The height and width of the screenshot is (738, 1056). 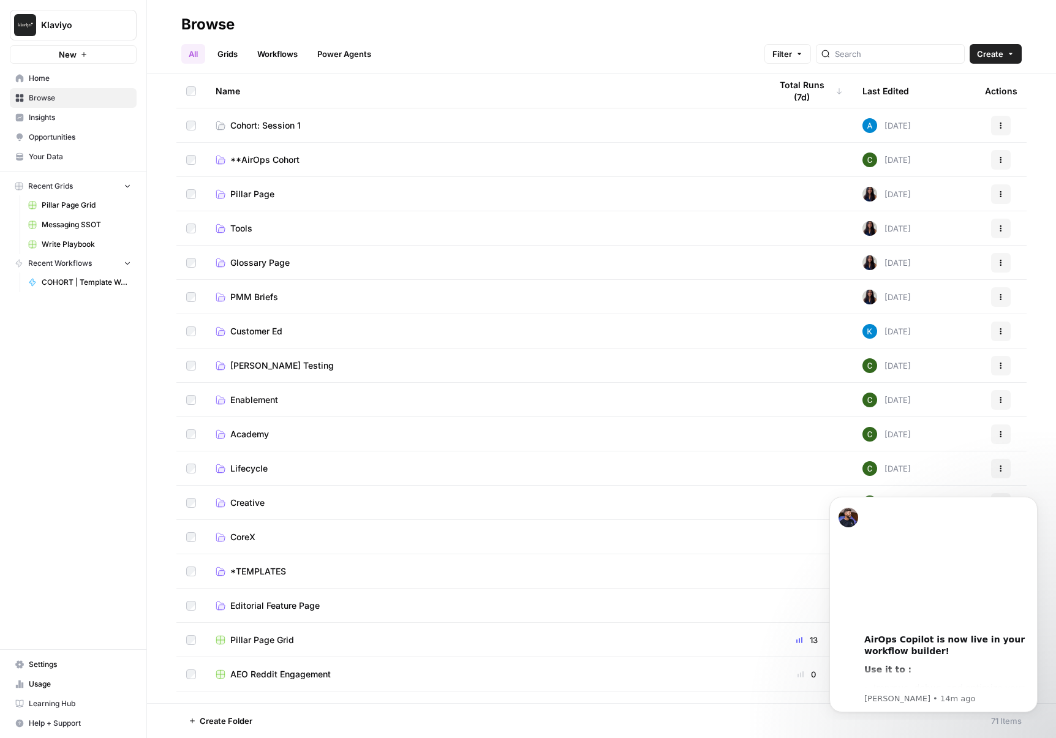 I want to click on a: CoreX, so click(x=483, y=537).